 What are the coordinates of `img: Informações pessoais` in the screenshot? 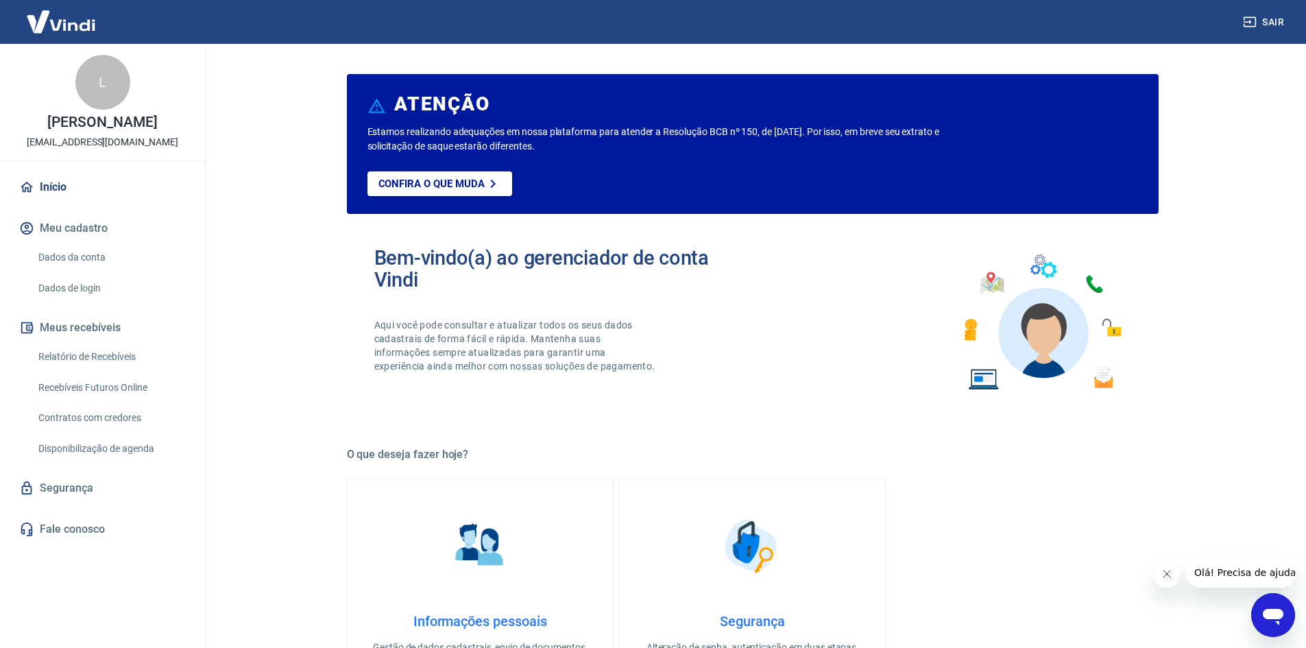 It's located at (480, 546).